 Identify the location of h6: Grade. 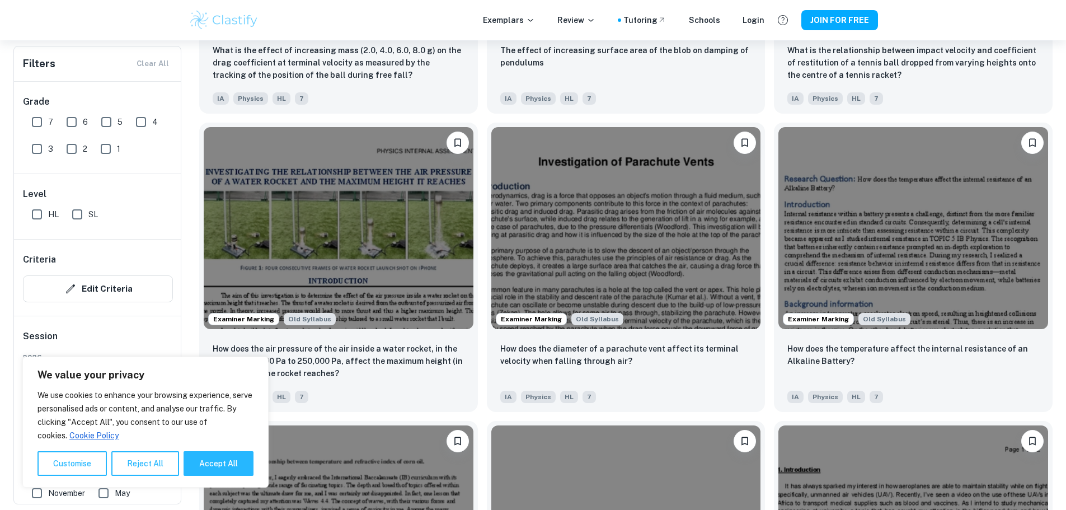
(98, 102).